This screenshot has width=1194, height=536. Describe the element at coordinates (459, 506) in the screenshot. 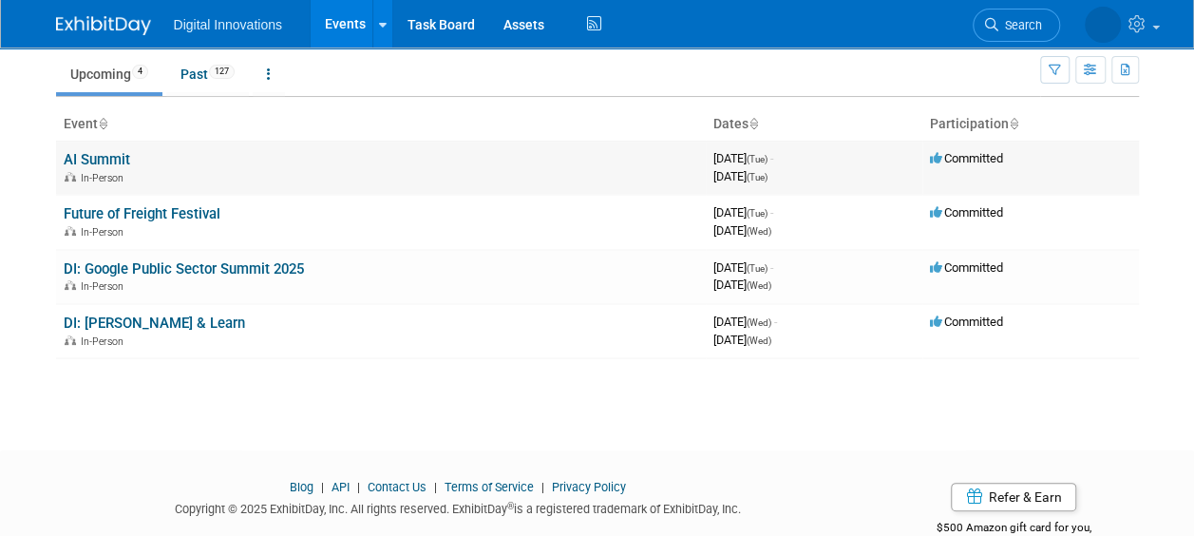

I see `div: Copyright © 2025 ExhibitDay, Inc. All rights reserved. ExhibitDay is a registered trademark of Ex...` at that location.